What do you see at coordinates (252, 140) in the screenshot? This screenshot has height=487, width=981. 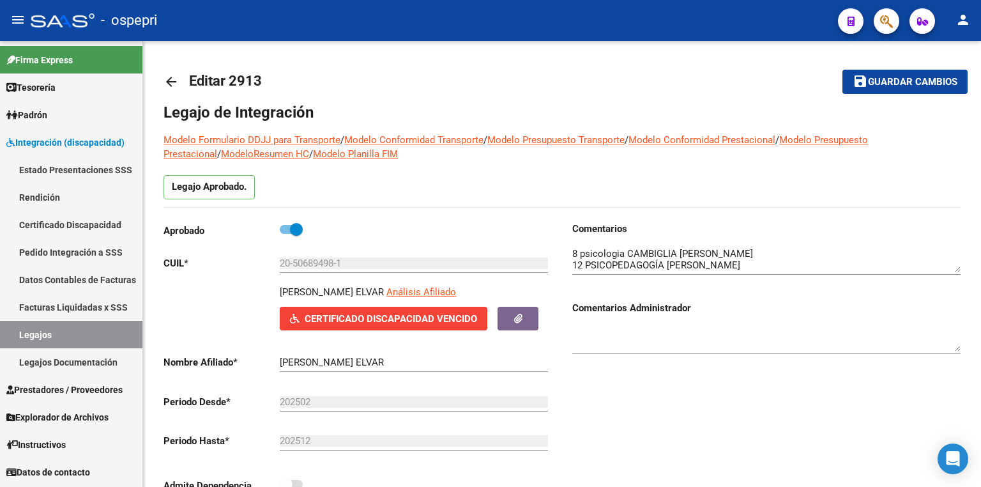 I see `a: Modelo Formulario DDJJ para Transporte` at bounding box center [252, 140].